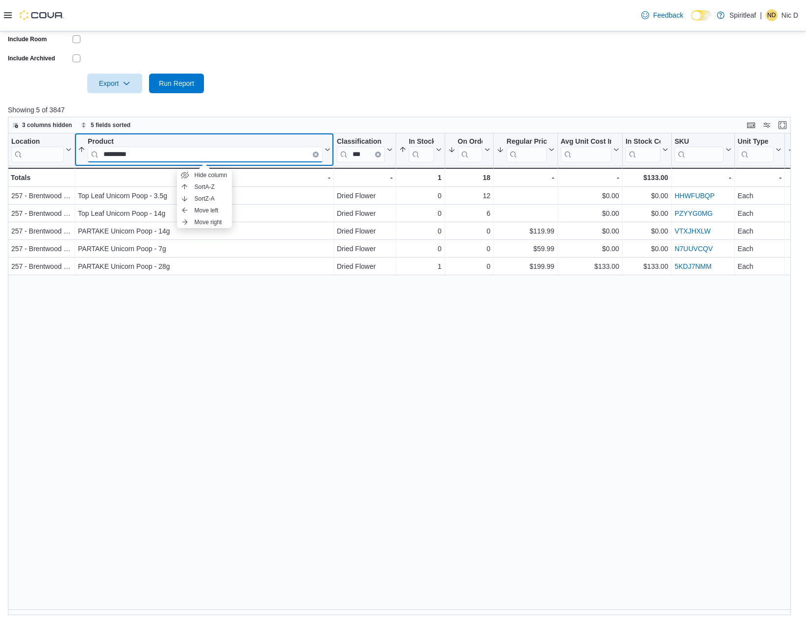 Image resolution: width=806 pixels, height=623 pixels. I want to click on button: 5 fields sorted, so click(105, 125).